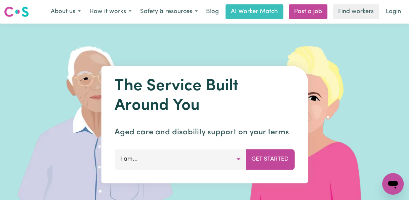  Describe the element at coordinates (16, 12) in the screenshot. I see `a: Careseekers logo` at that location.